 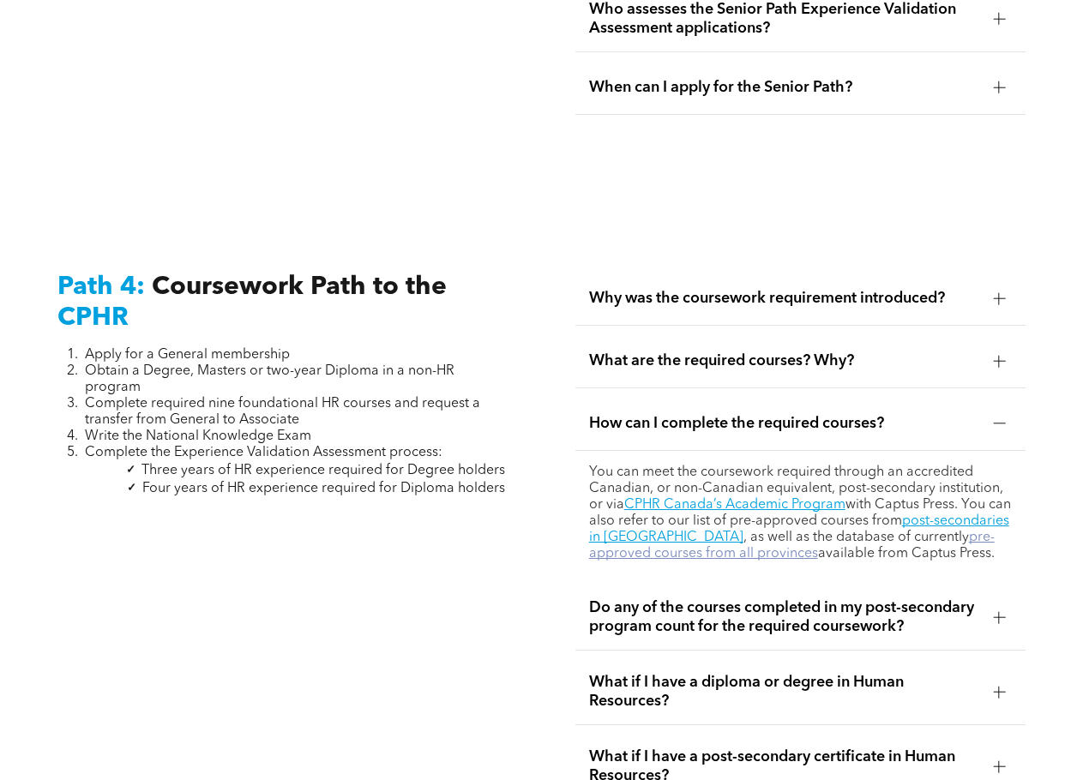 I want to click on span: Why was the coursework requirement introduced?, so click(x=785, y=298).